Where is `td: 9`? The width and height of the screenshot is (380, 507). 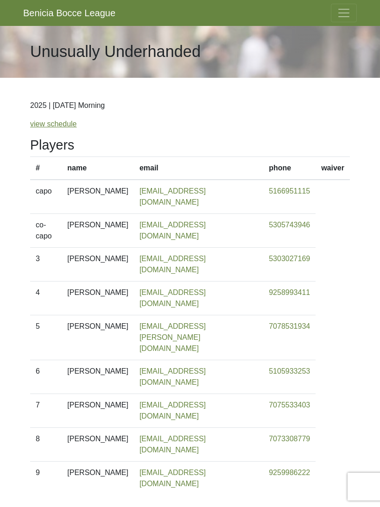
td: 9 is located at coordinates (46, 478).